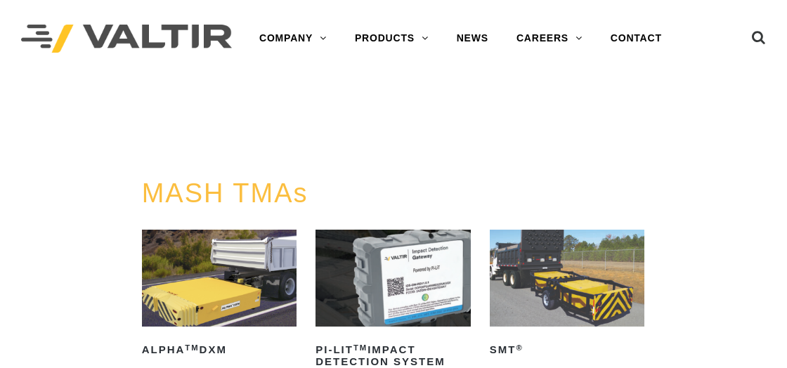 The image size is (787, 368). What do you see at coordinates (472, 39) in the screenshot?
I see `a: NEWS` at bounding box center [472, 39].